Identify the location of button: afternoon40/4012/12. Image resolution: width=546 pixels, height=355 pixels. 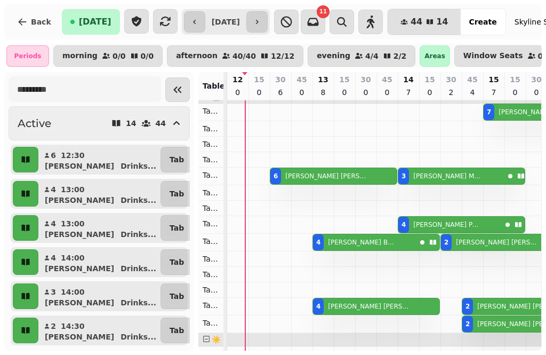
(235, 56).